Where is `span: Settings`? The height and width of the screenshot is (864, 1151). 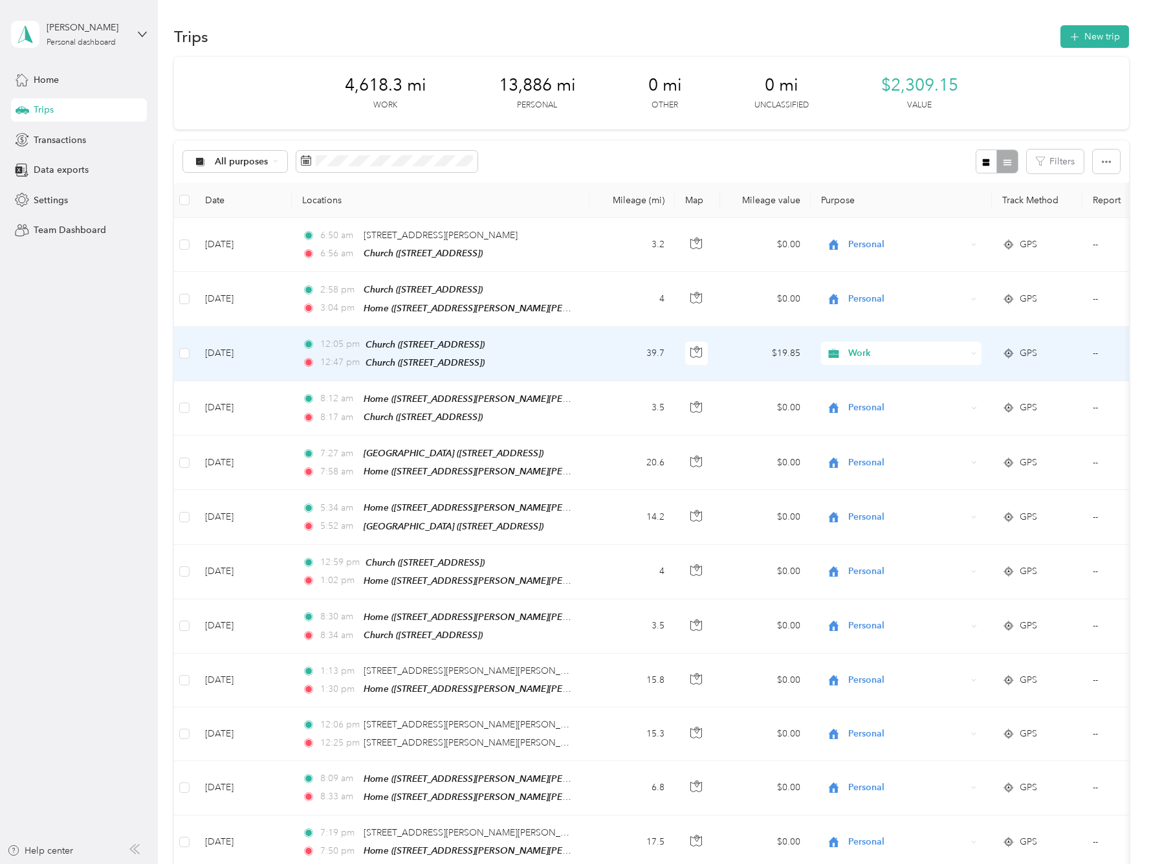 span: Settings is located at coordinates (50, 200).